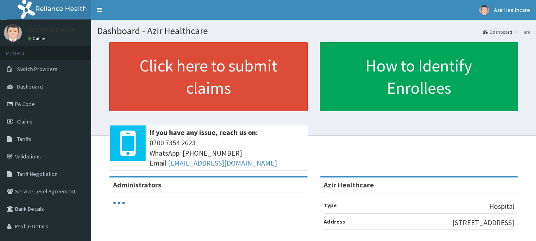 The height and width of the screenshot is (241, 536). I want to click on a: Online, so click(37, 39).